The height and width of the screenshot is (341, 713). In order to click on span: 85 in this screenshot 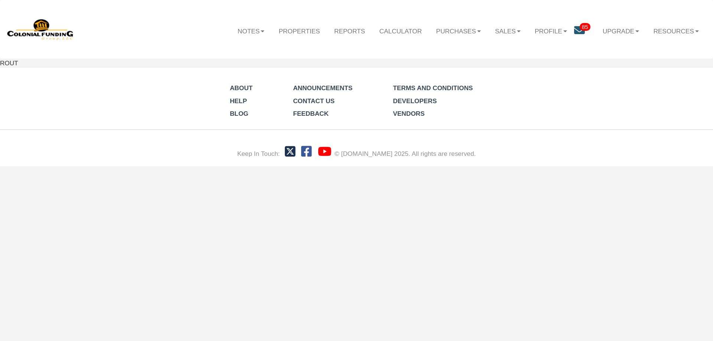, I will do `click(585, 27)`.